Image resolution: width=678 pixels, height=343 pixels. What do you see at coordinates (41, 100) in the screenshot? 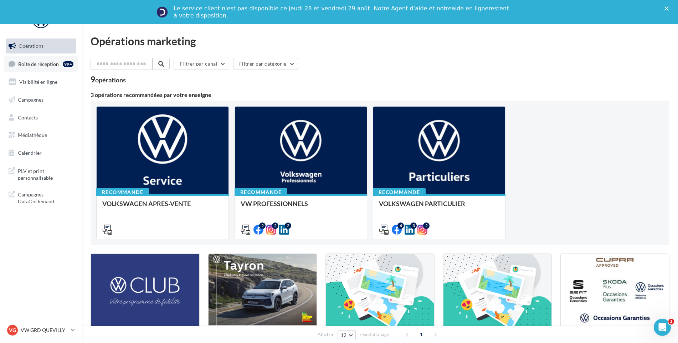
I see `a: Campagnes` at bounding box center [41, 100].